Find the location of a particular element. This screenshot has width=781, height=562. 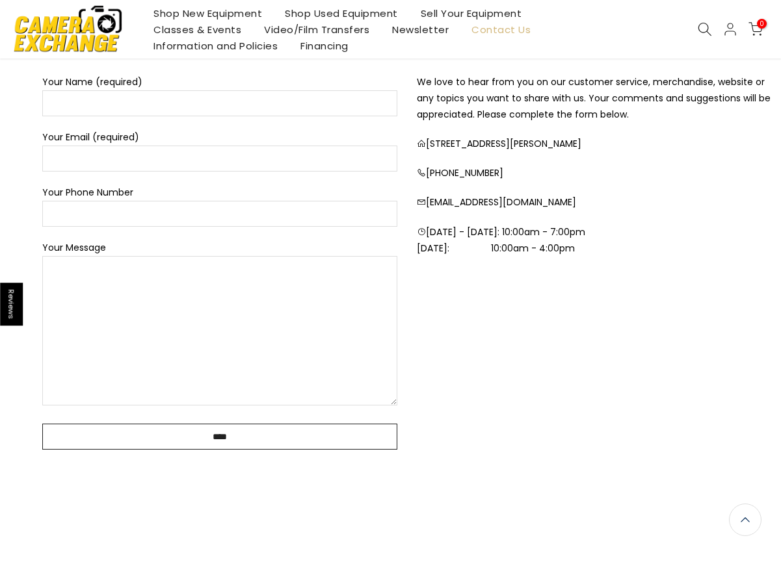

a: Shop Used Equipment is located at coordinates (341, 13).